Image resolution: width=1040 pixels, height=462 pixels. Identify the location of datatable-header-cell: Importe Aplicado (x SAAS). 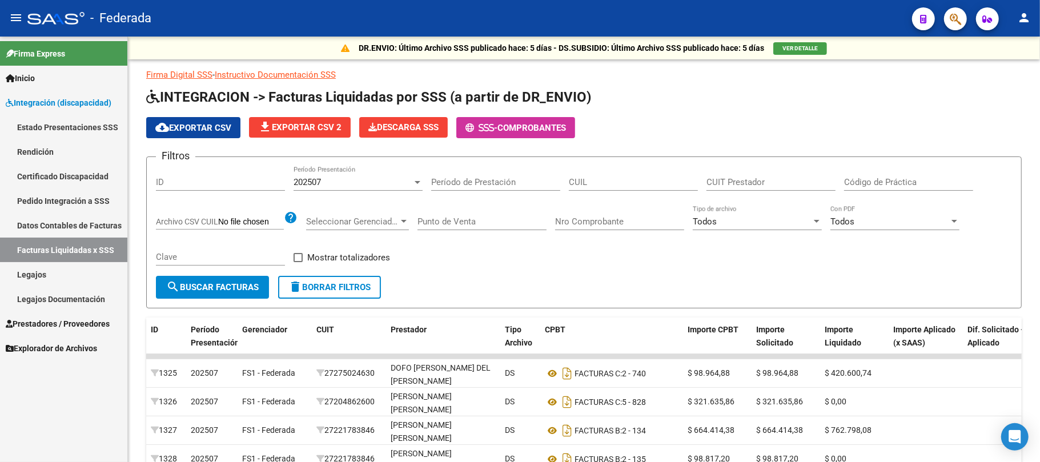
(925, 343).